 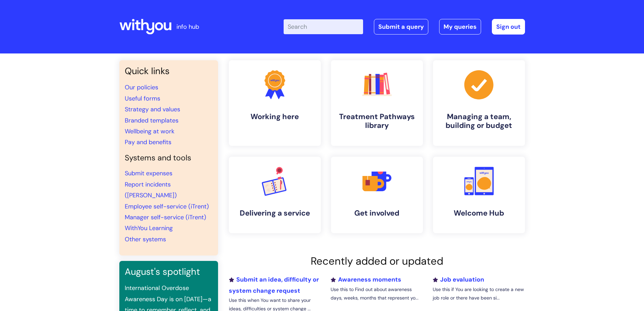 I want to click on a: Wellbeing at work, so click(x=149, y=131).